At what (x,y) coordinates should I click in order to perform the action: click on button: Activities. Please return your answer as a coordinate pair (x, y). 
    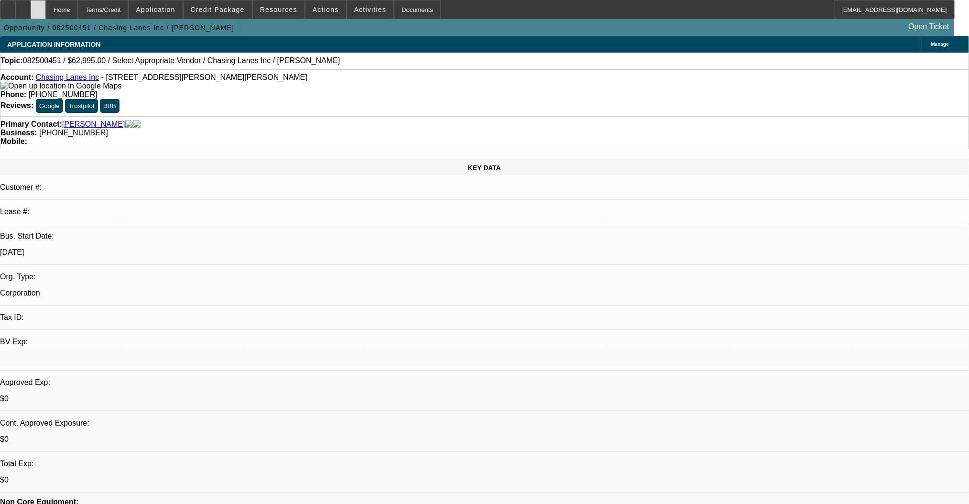
    Looking at the image, I should click on (371, 10).